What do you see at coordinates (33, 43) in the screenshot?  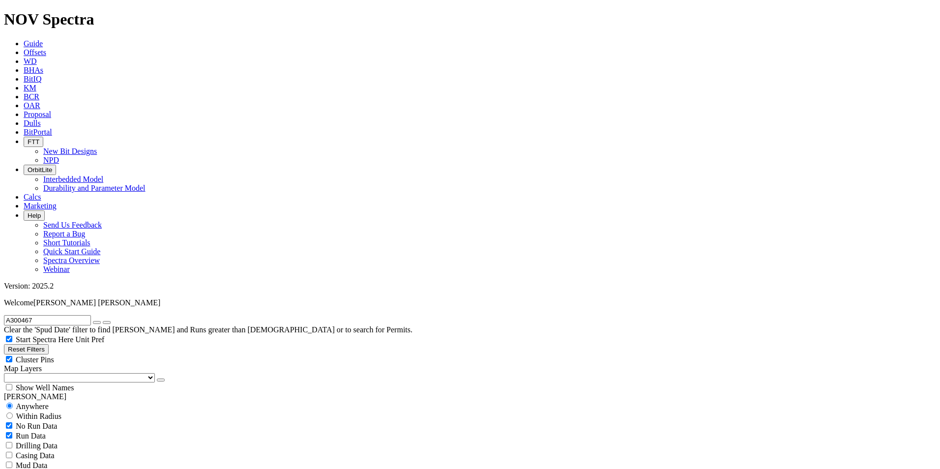 I see `a: Guide` at bounding box center [33, 43].